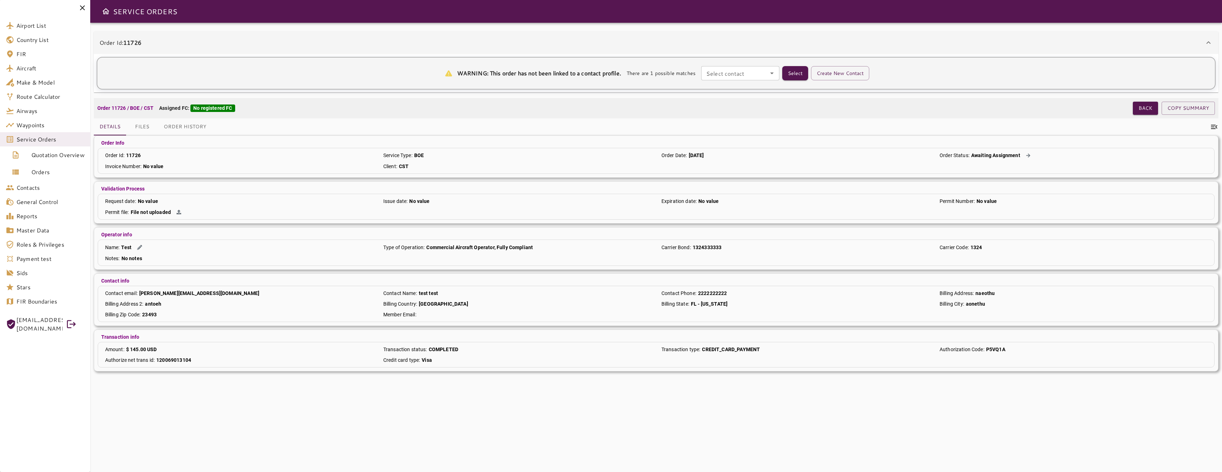  Describe the element at coordinates (130, 360) in the screenshot. I see `p: Authorize net trans id :` at that location.